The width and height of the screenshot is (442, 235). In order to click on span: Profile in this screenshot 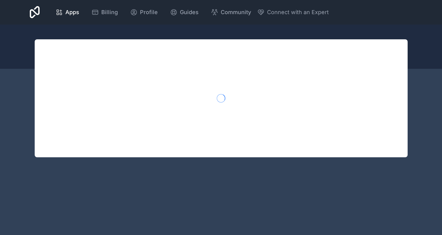, I will do `click(149, 12)`.